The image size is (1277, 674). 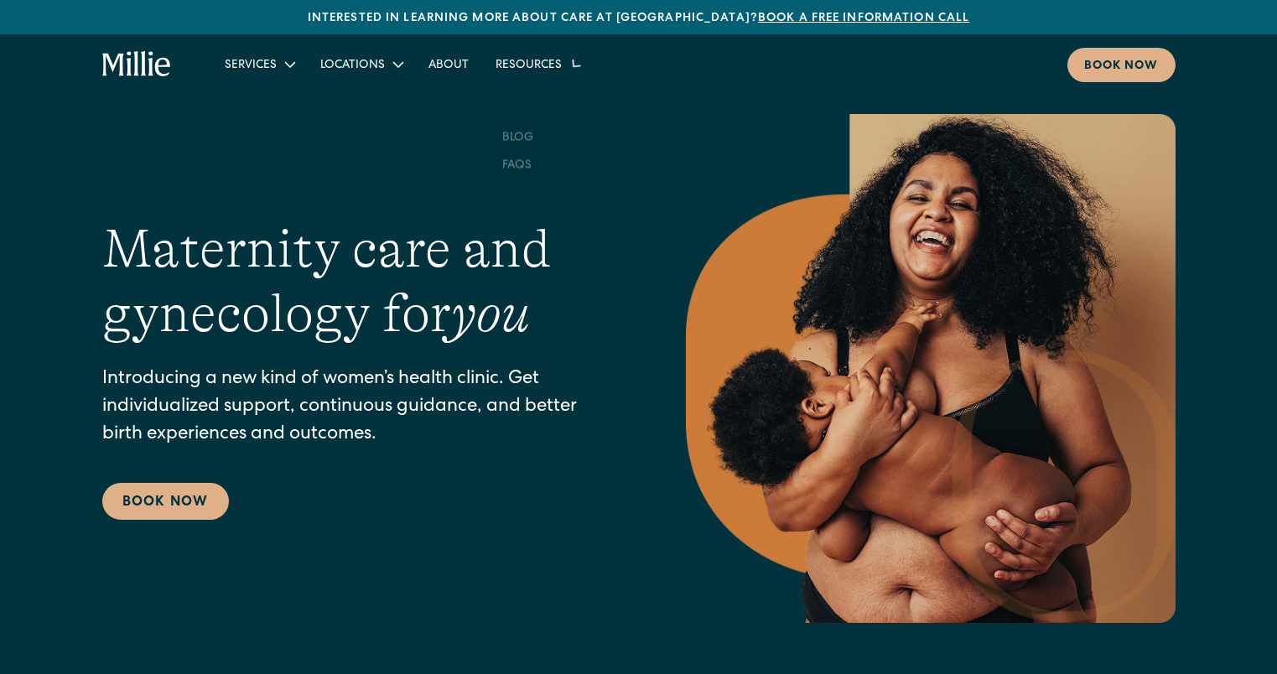 What do you see at coordinates (449, 64) in the screenshot?
I see `a: About` at bounding box center [449, 64].